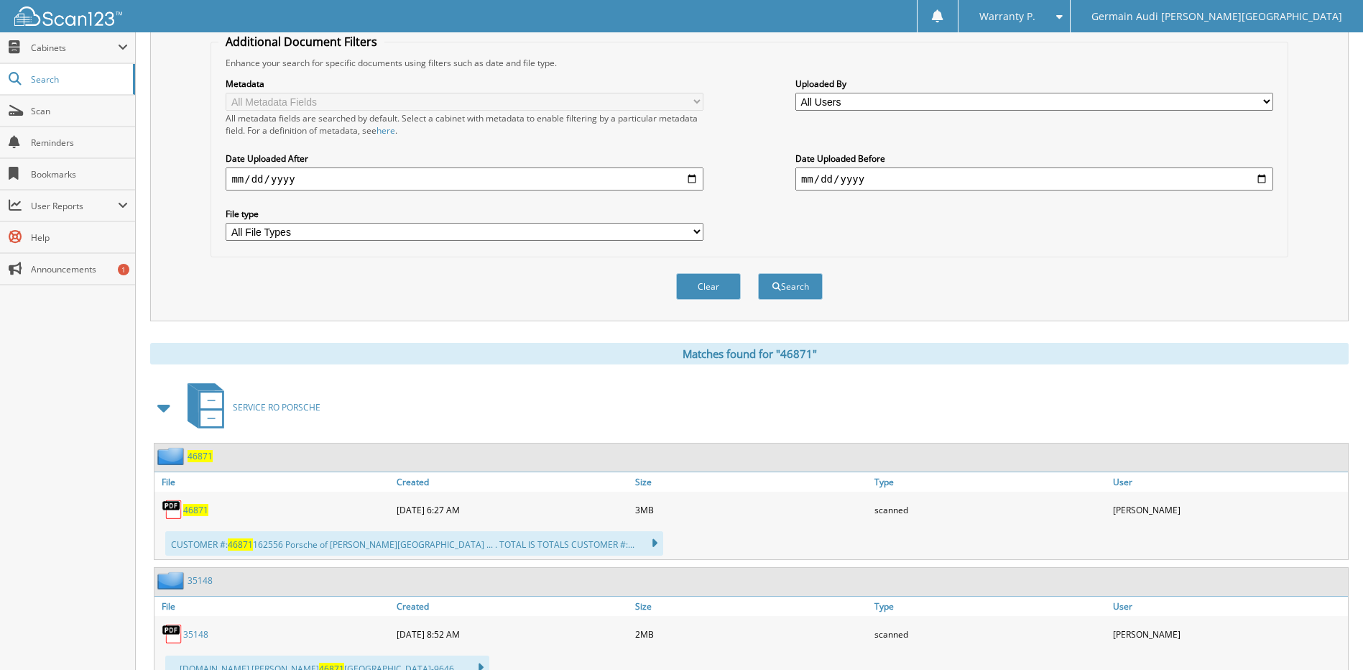 The image size is (1363, 670). What do you see at coordinates (301, 42) in the screenshot?
I see `legend: Additional Document Filters` at bounding box center [301, 42].